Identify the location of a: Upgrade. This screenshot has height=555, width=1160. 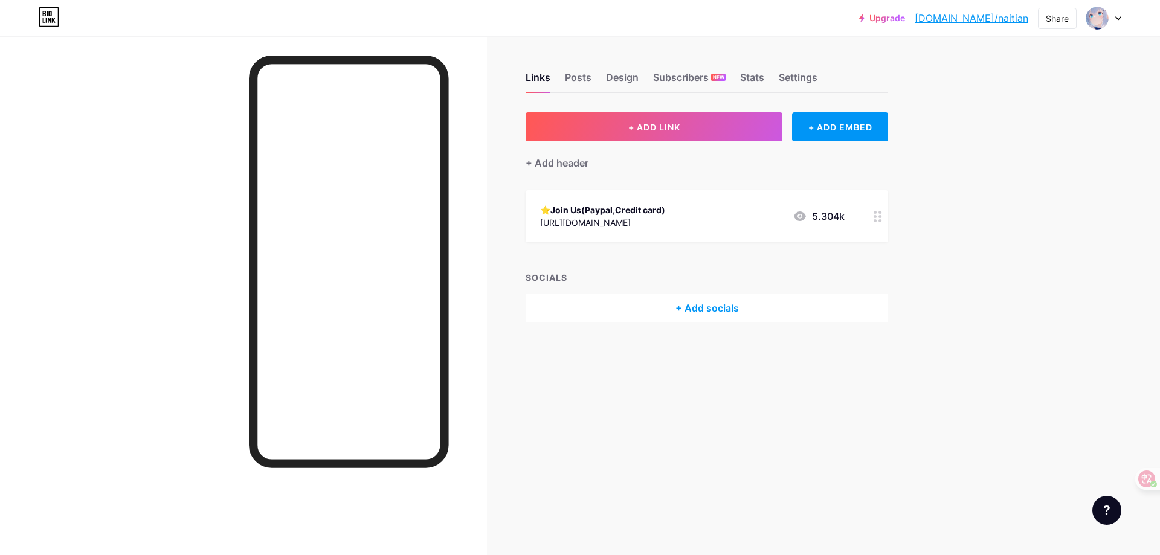
(882, 18).